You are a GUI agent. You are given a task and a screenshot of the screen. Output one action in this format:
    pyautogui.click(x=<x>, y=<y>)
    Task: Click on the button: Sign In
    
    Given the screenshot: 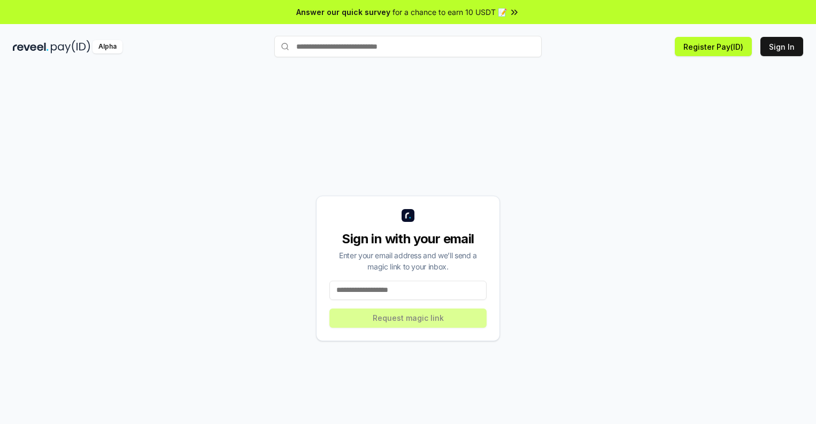 What is the action you would take?
    pyautogui.click(x=782, y=47)
    